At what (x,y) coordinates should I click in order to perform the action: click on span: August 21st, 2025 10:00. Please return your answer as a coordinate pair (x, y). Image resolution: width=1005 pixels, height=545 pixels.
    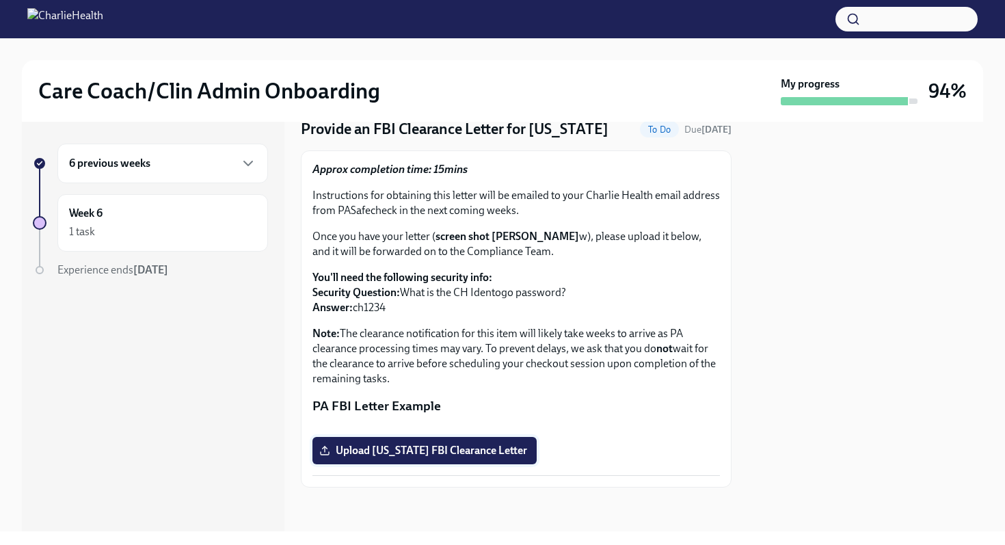
    Looking at the image, I should click on (708, 129).